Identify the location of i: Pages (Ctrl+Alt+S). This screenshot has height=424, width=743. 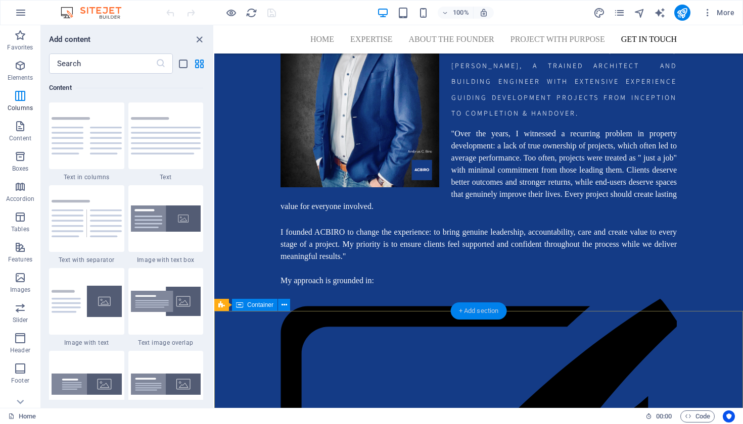
(619, 13).